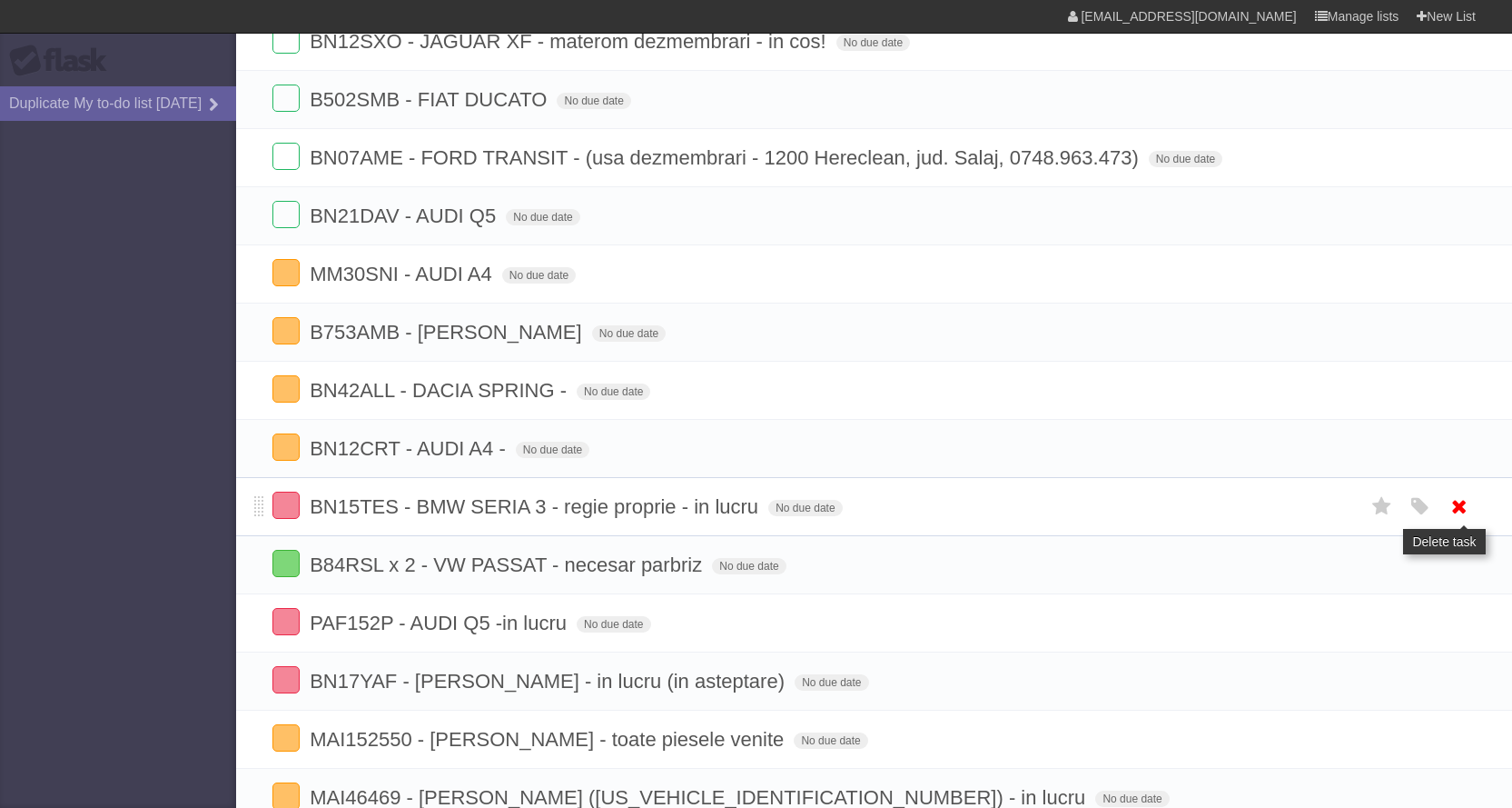 Image resolution: width=1512 pixels, height=808 pixels. I want to click on span: BN21DAV - AUDI Q5, so click(405, 216).